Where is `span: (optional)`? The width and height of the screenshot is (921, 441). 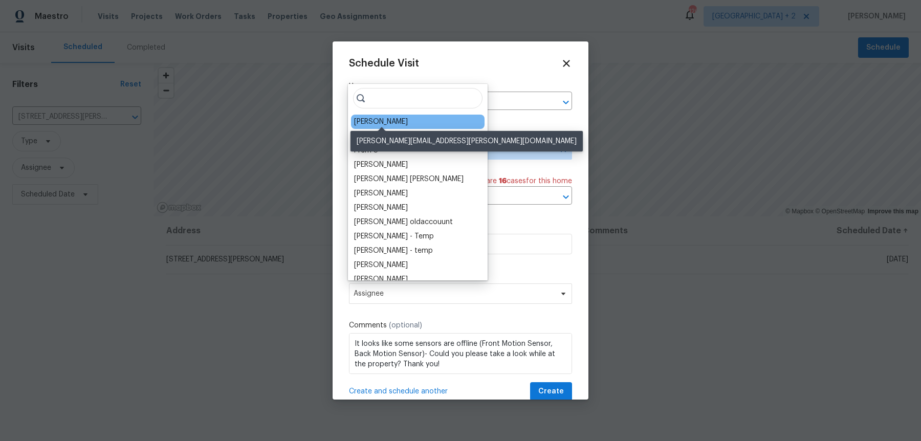 span: (optional) is located at coordinates (405, 326).